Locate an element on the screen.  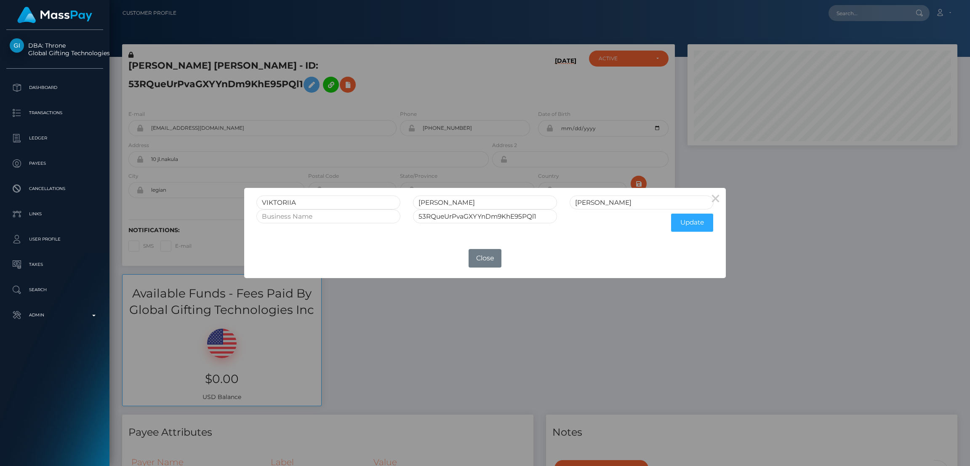
p: Links is located at coordinates (55, 214).